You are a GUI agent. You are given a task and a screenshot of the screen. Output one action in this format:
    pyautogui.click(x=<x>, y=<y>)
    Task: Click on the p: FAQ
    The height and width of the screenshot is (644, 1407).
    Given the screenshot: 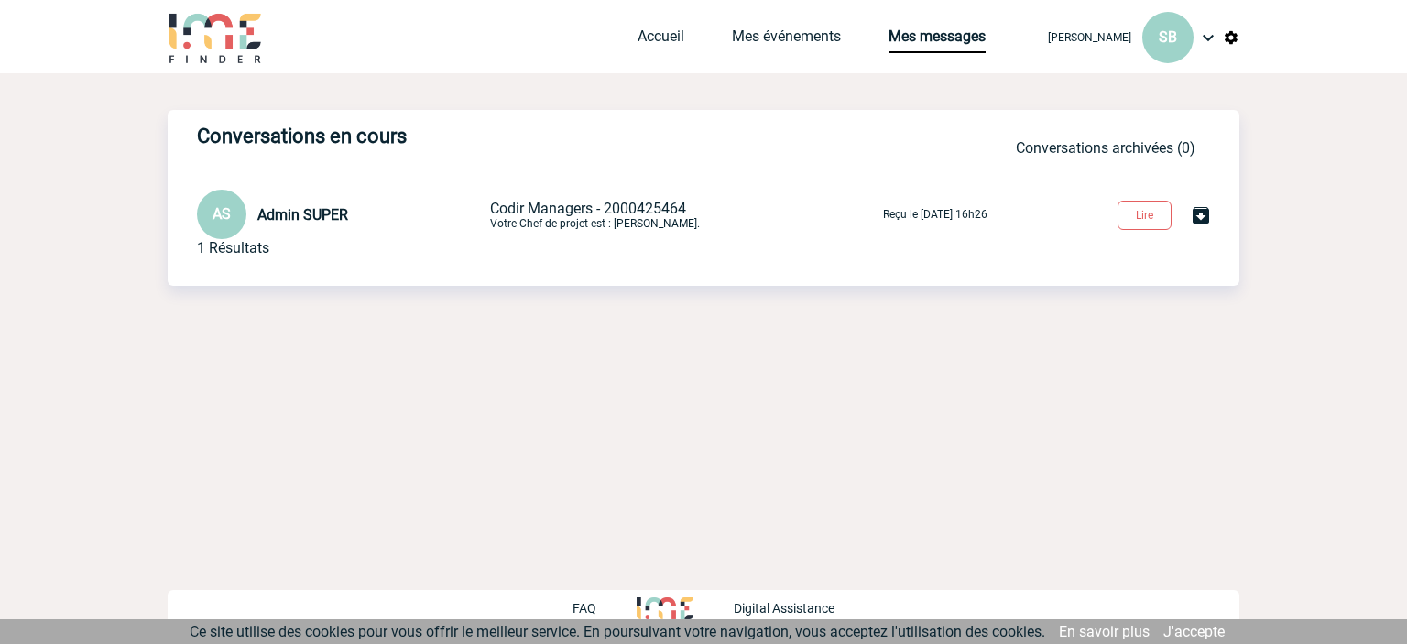 What is the action you would take?
    pyautogui.click(x=585, y=608)
    